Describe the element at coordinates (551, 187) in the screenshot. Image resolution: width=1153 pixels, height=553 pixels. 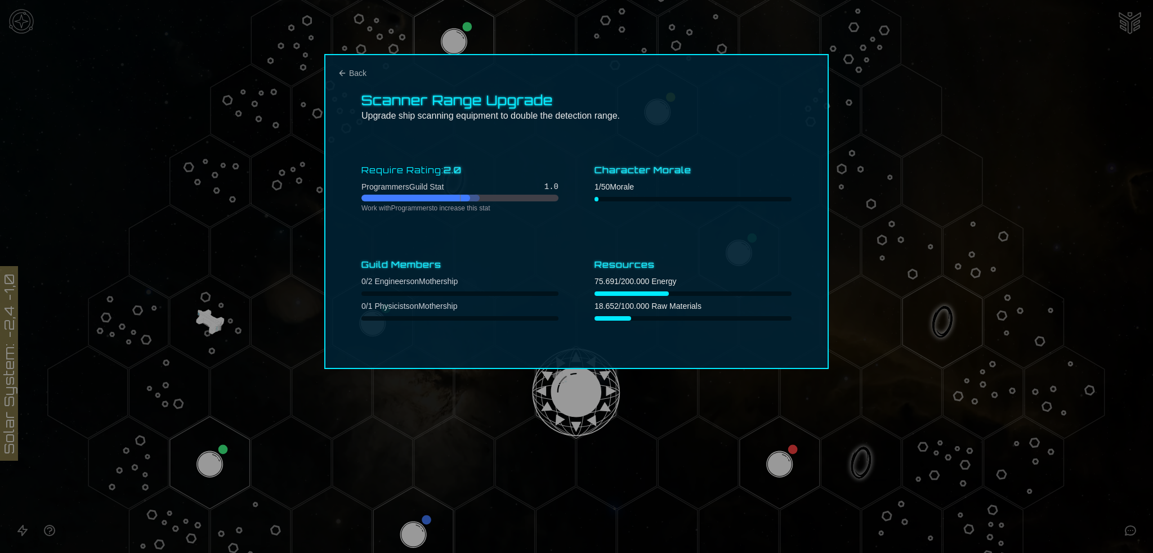
I see `span: 1.0` at that location.